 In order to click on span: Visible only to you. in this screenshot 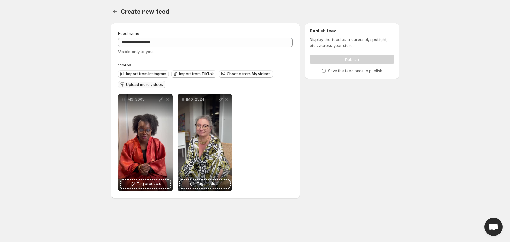, I will do `click(136, 52)`.